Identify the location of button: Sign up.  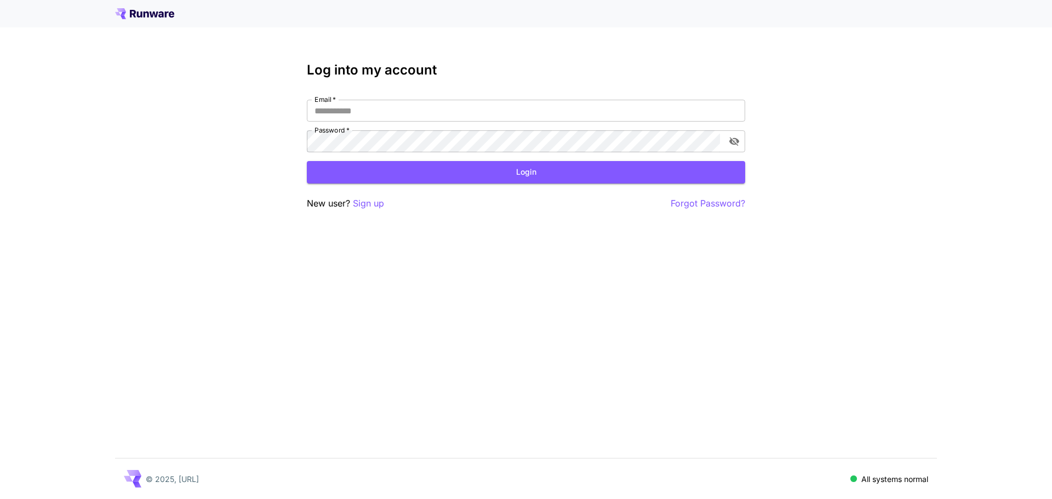
(368, 203).